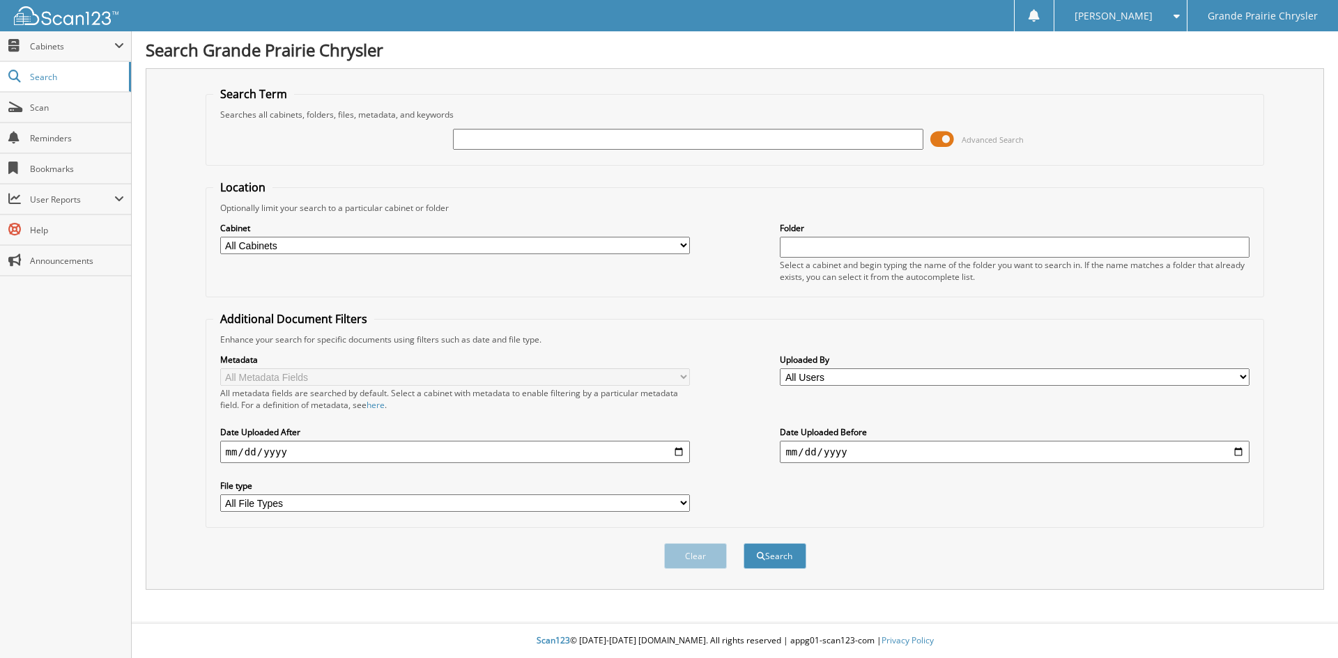 The width and height of the screenshot is (1338, 658). Describe the element at coordinates (77, 230) in the screenshot. I see `span: Help` at that location.